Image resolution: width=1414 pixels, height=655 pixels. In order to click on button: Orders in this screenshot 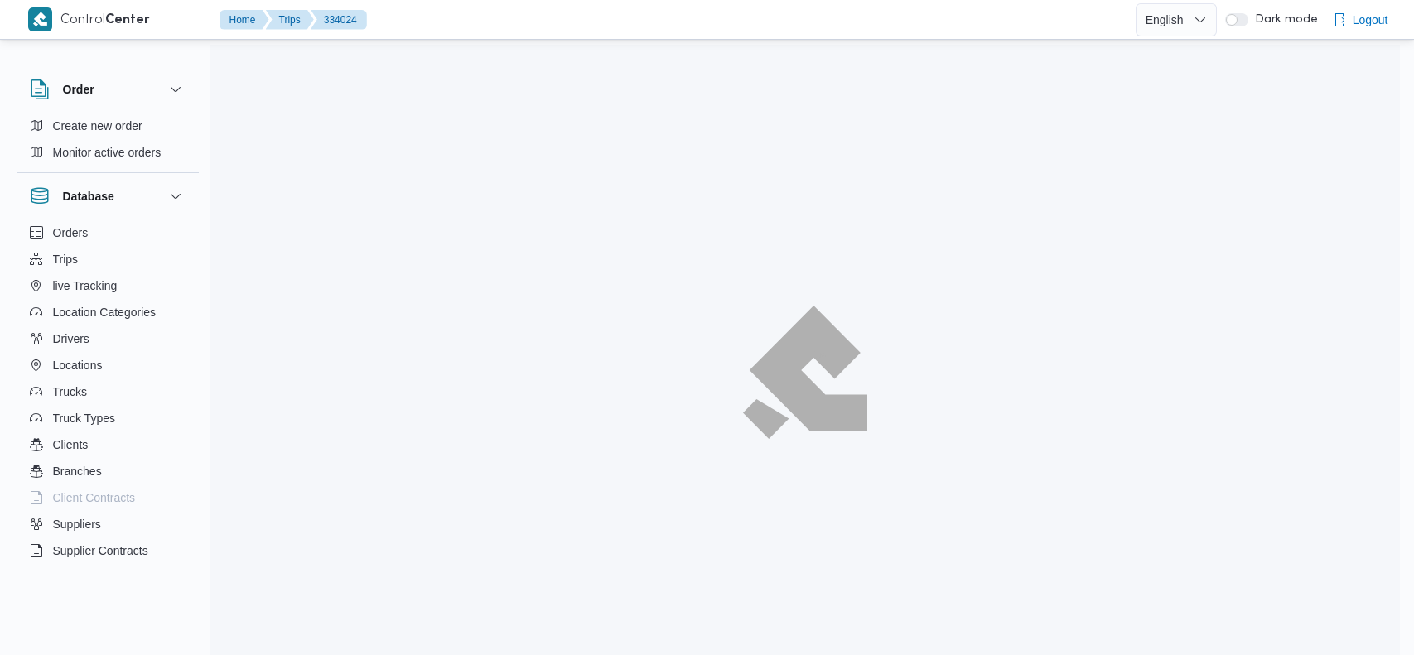, I will do `click(108, 233)`.